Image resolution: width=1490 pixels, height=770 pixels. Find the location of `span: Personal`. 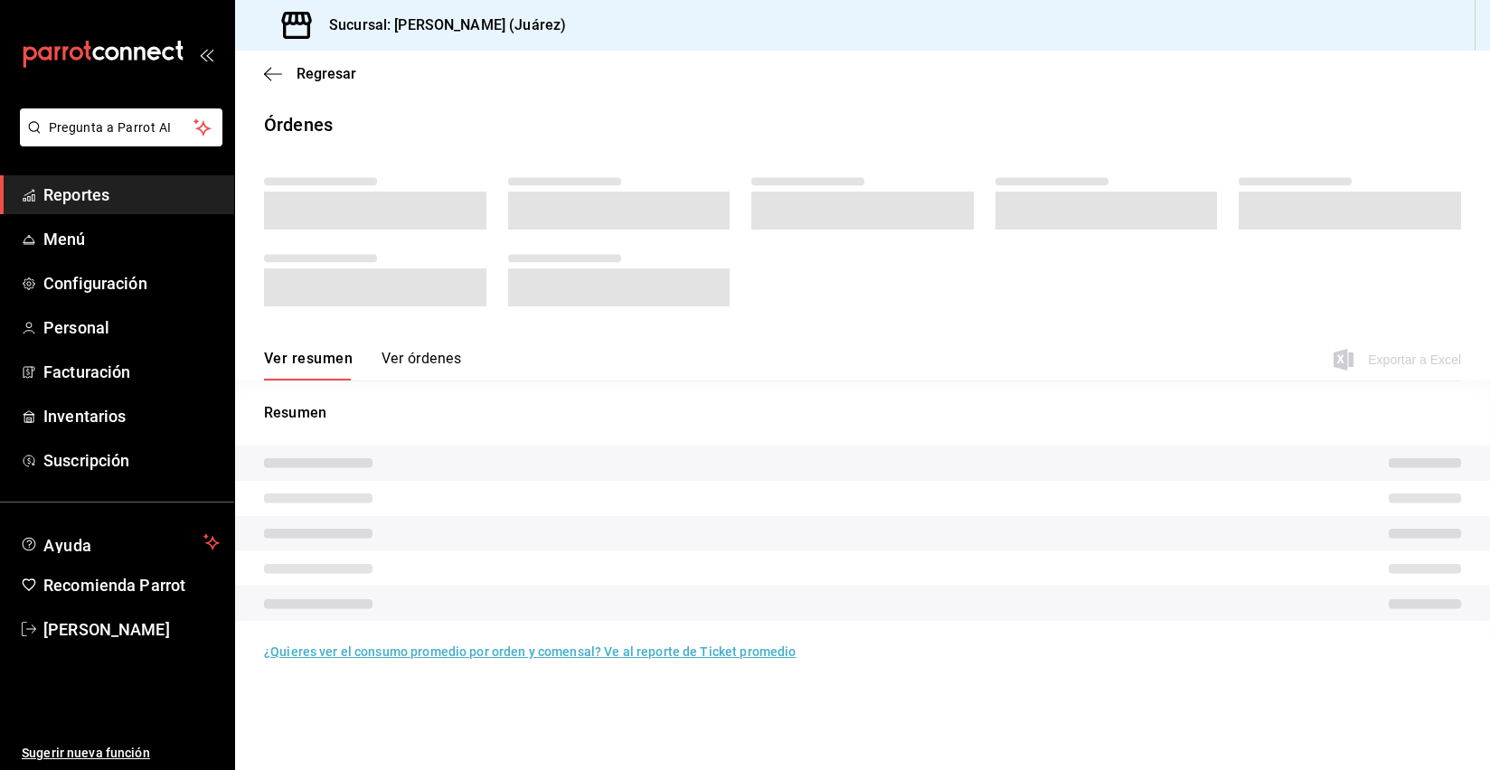

span: Personal is located at coordinates (131, 327).